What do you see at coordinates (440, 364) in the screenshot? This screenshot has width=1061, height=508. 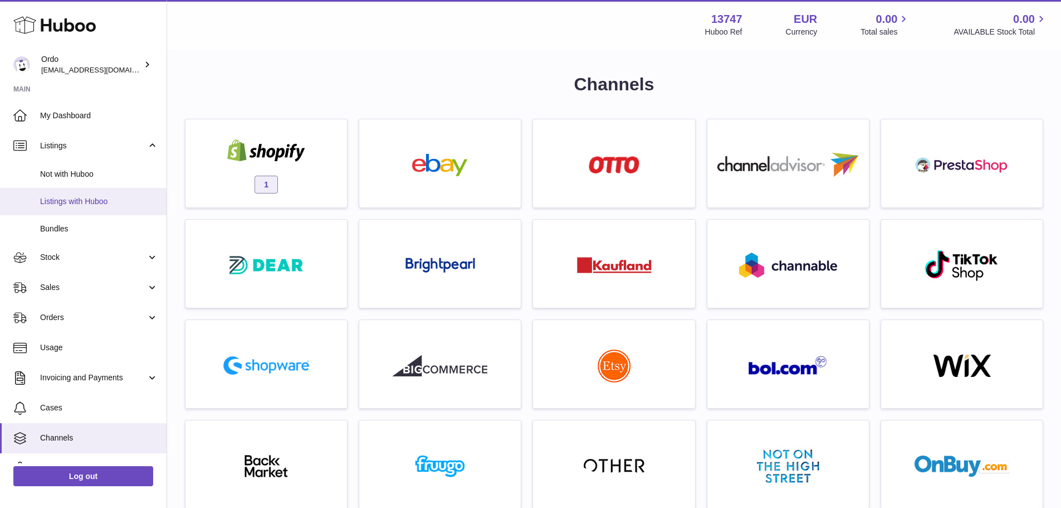 I see `a: roseta-bigcommerce` at bounding box center [440, 364].